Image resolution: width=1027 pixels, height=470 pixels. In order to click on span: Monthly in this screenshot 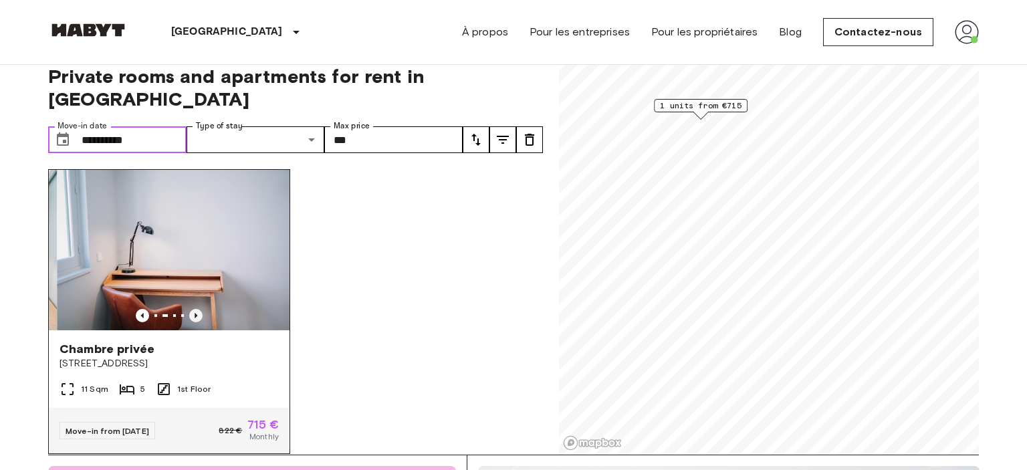, I will do `click(264, 437)`.